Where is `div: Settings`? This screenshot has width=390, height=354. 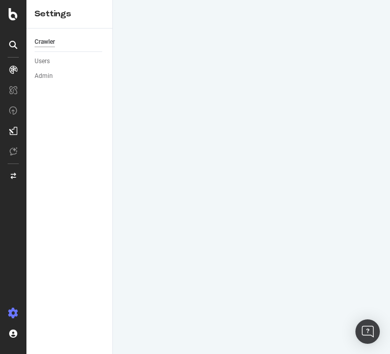
div: Settings is located at coordinates (69, 14).